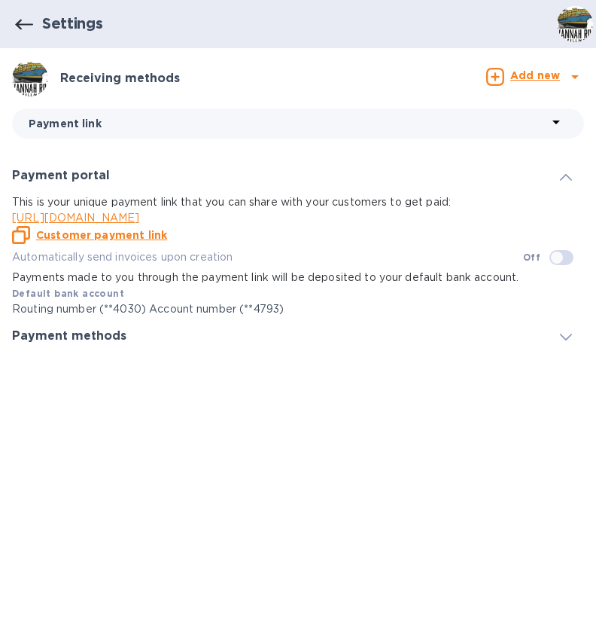 The height and width of the screenshot is (632, 596). Describe the element at coordinates (298, 309) in the screenshot. I see `p: Routing number (**4030) Account number (**4793)` at that location.